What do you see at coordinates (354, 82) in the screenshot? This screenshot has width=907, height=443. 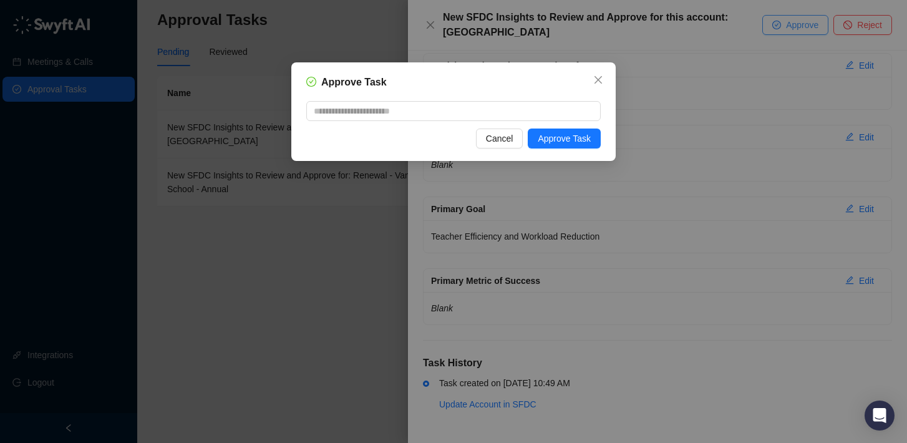 I see `h5: Approve Task` at bounding box center [354, 82].